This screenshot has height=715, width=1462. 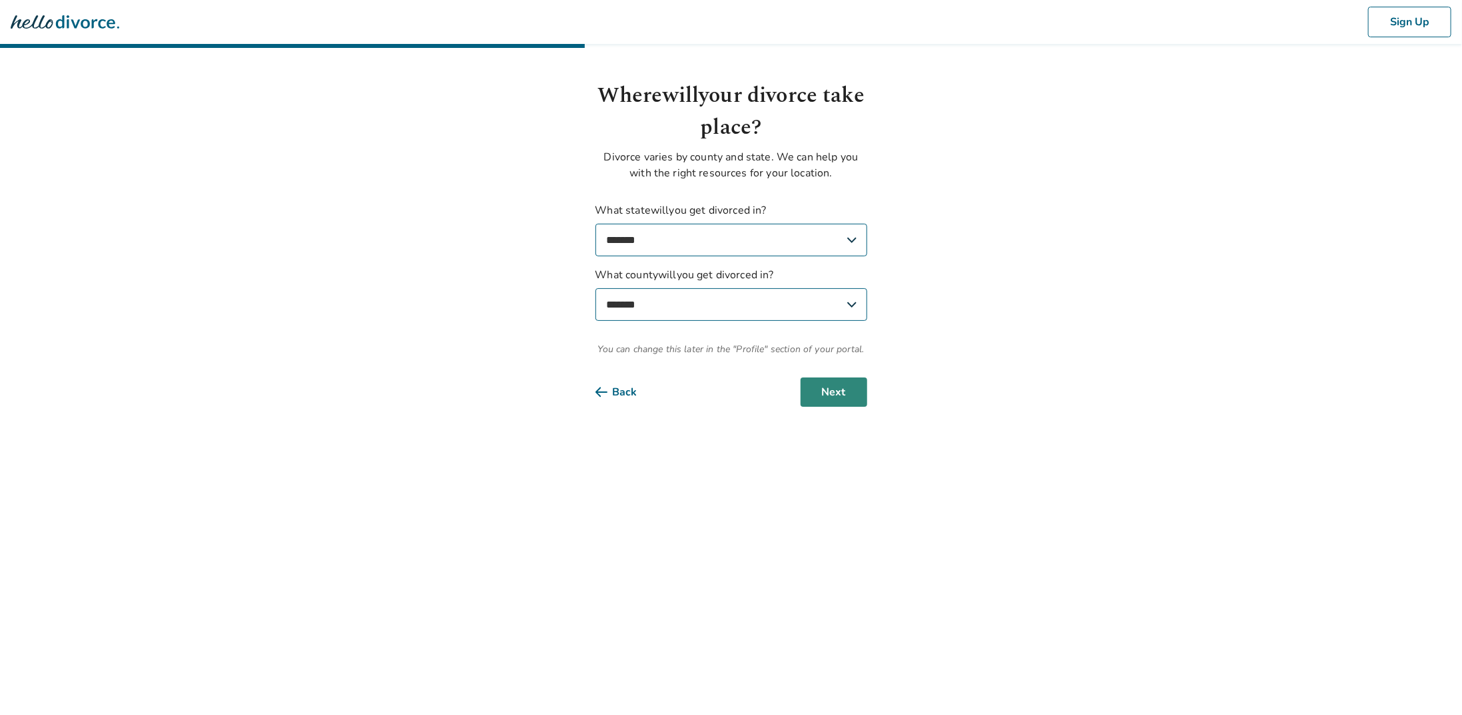 What do you see at coordinates (731, 294) in the screenshot?
I see `label: What county will you get divorced in?` at bounding box center [731, 294].